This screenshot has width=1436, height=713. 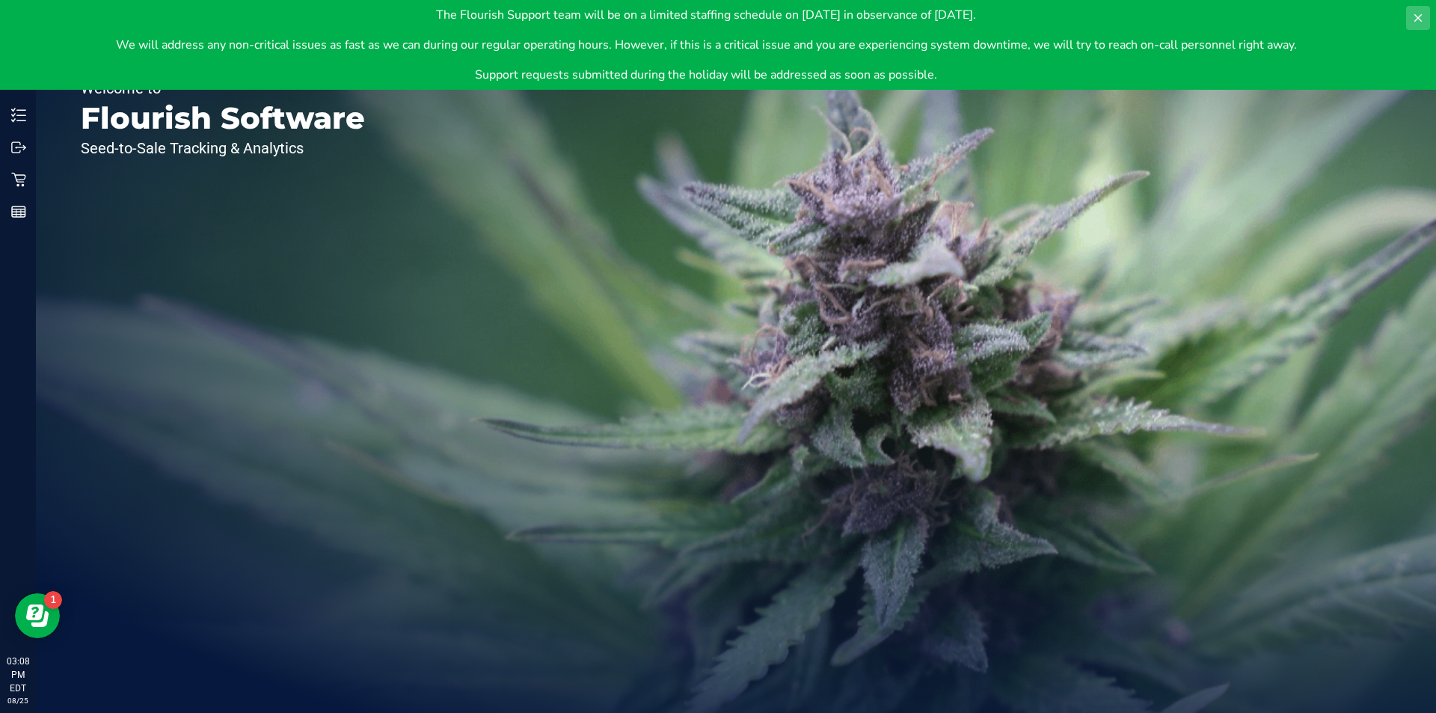 I want to click on p: Support requests submitted during the holiday will be addressed as soon as possible., so click(x=706, y=75).